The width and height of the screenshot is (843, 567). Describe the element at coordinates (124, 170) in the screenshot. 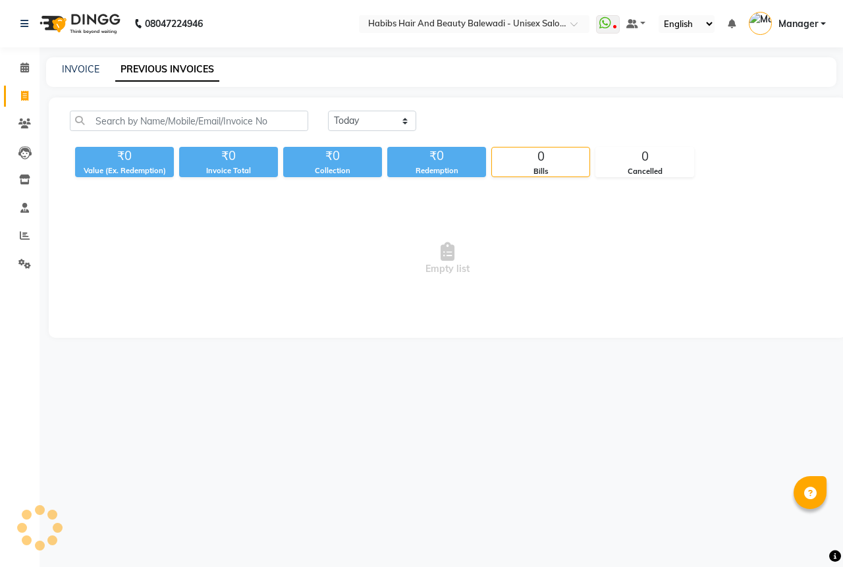

I see `div: Value (Ex. Redemption)` at that location.